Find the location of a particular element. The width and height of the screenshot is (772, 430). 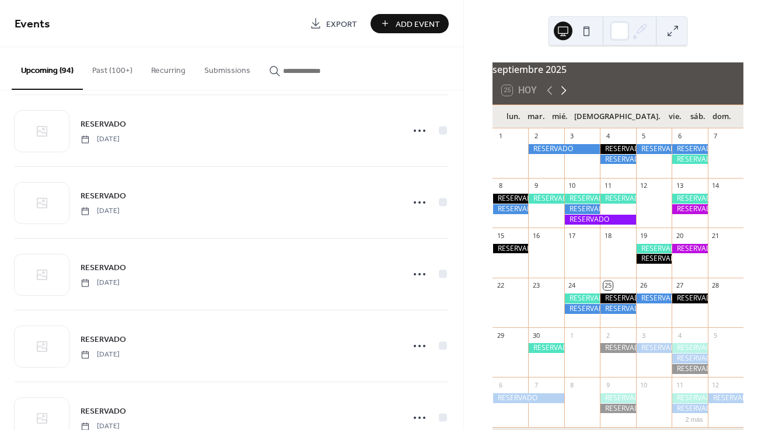

div: 5 is located at coordinates (643, 136).